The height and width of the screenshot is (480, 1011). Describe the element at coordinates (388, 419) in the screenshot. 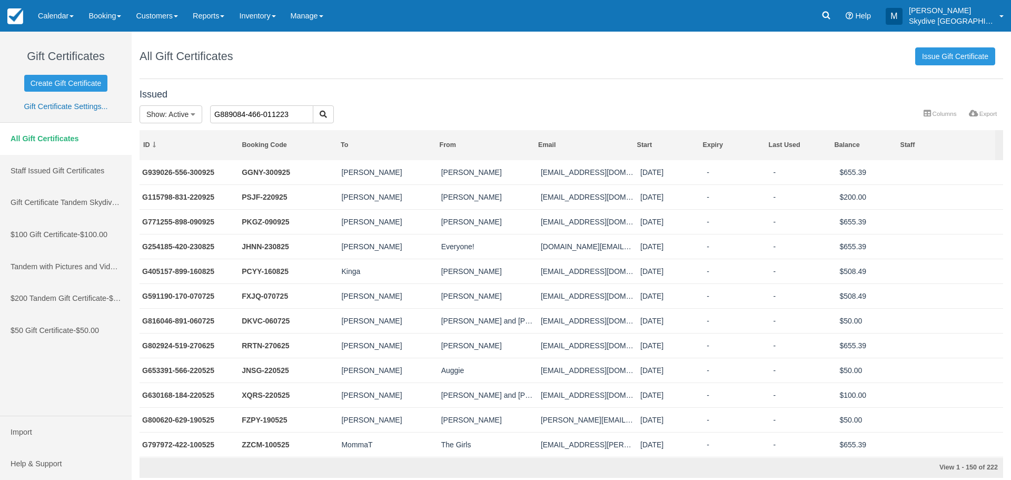

I see `td: Nigel Flynn` at that location.